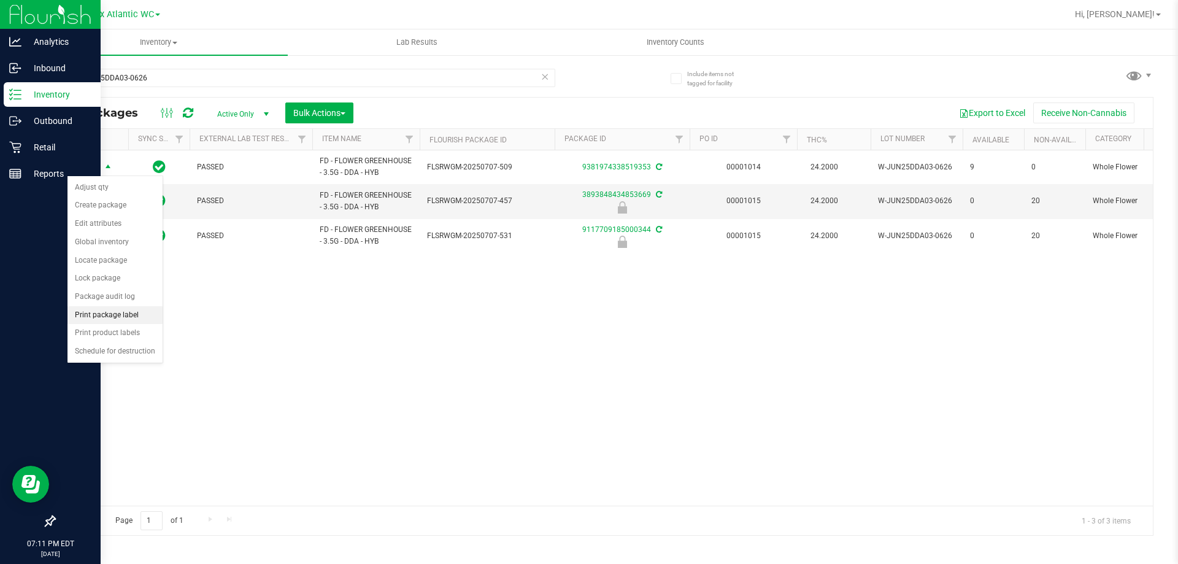 This screenshot has width=1178, height=564. I want to click on span: Lab Results, so click(417, 42).